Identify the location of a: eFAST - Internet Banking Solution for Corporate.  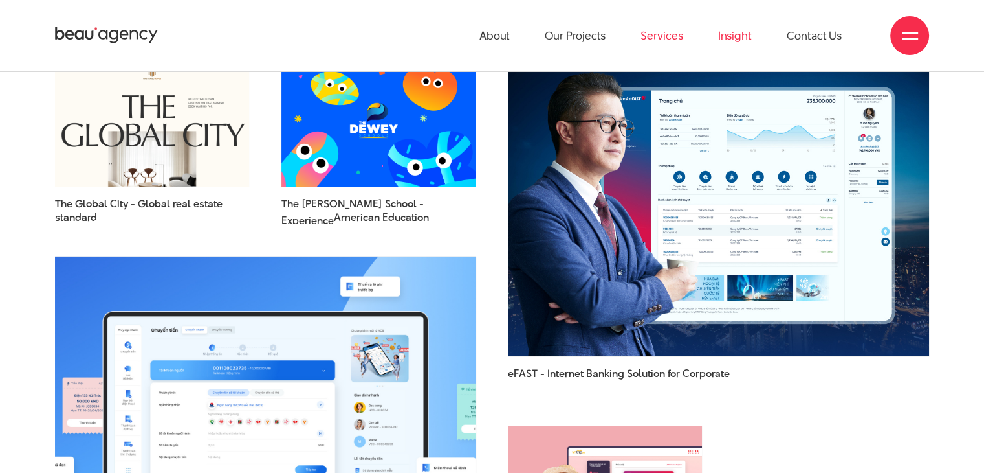
(718, 380).